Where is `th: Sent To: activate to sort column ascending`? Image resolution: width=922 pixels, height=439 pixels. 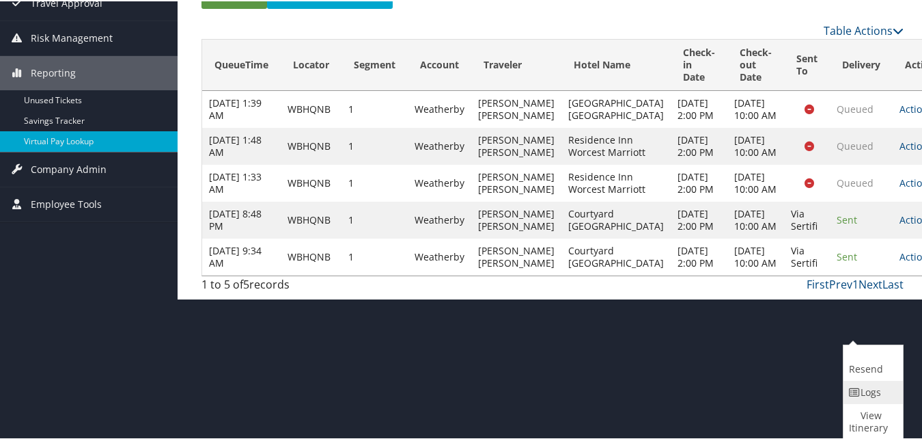
th: Sent To: activate to sort column ascending is located at coordinates (807, 64).